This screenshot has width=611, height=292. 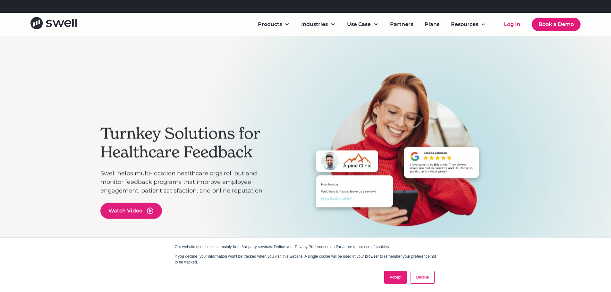 What do you see at coordinates (54, 24) in the screenshot?
I see `a: home` at bounding box center [54, 24].